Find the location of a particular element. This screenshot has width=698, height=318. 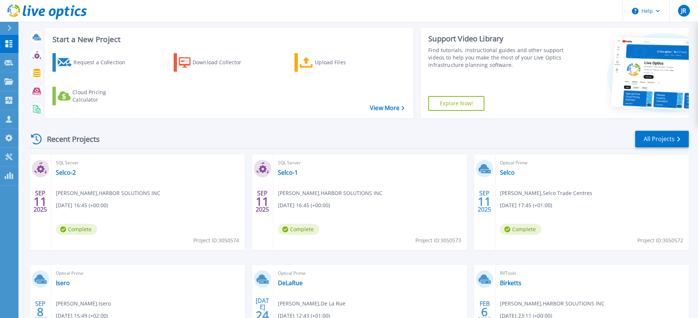

span: JR is located at coordinates (684, 11).